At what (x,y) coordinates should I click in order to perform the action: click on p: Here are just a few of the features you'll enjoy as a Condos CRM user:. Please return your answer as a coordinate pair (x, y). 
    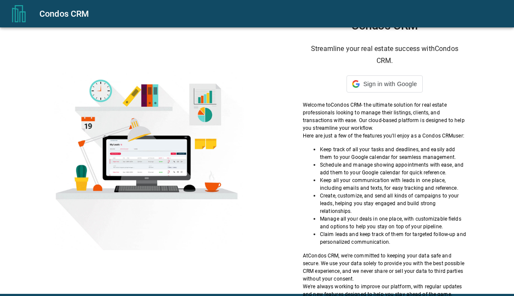
    Looking at the image, I should click on (385, 136).